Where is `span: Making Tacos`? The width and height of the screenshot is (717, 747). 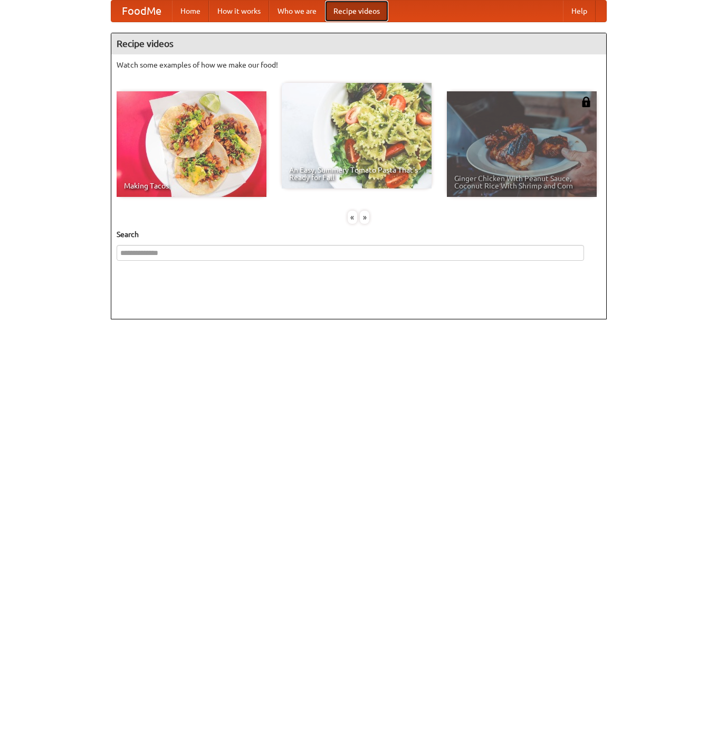
span: Making Tacos is located at coordinates (192, 186).